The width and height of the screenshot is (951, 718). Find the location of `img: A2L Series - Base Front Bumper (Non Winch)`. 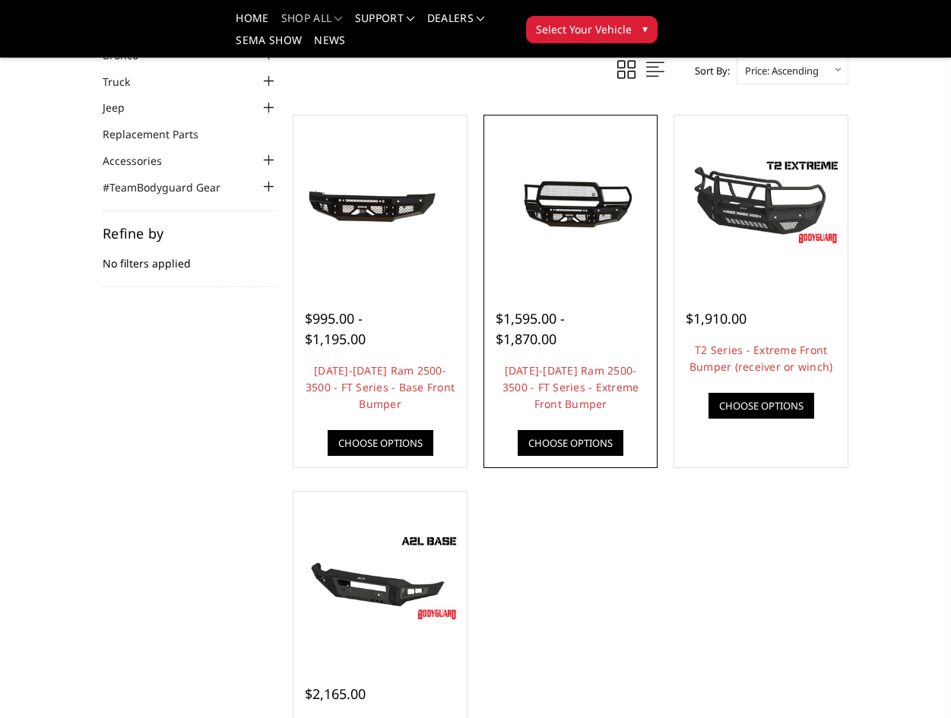

img: A2L Series - Base Front Bumper (Non Winch) is located at coordinates (380, 578).